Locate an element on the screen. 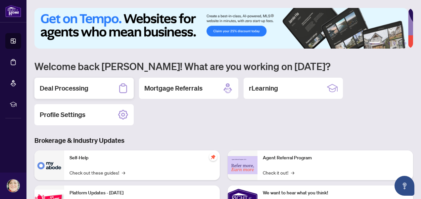  button: 3 is located at coordinates (390, 43).